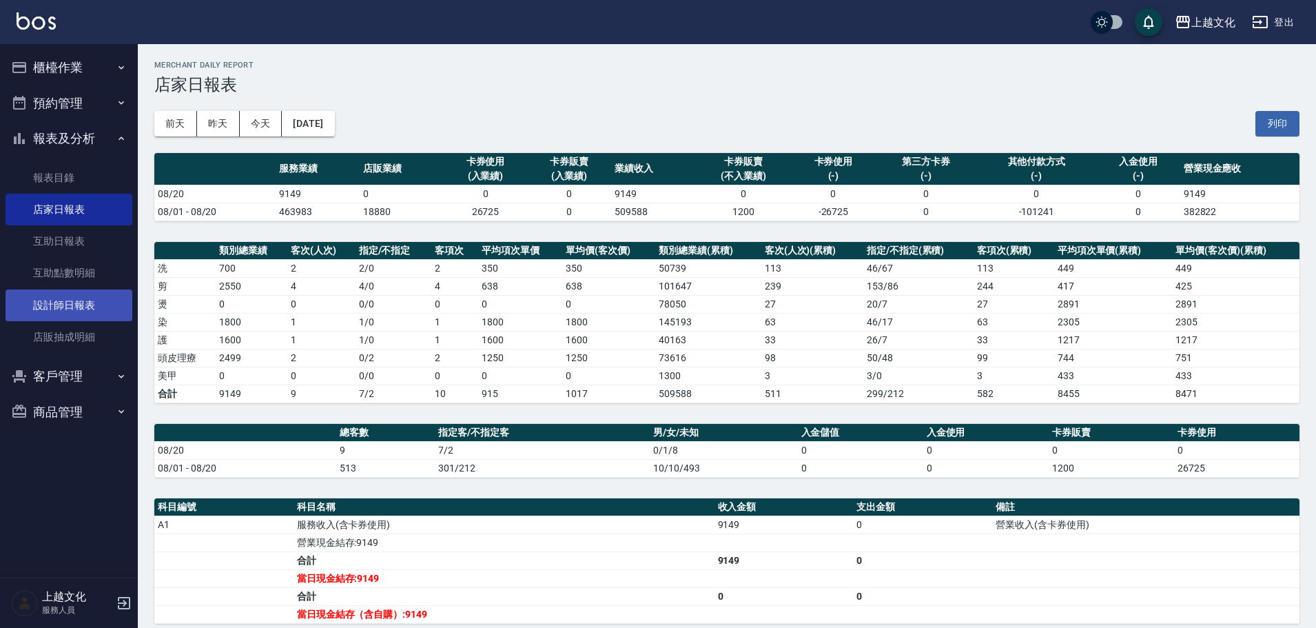 The width and height of the screenshot is (1316, 628). Describe the element at coordinates (321, 286) in the screenshot. I see `td: 4` at that location.